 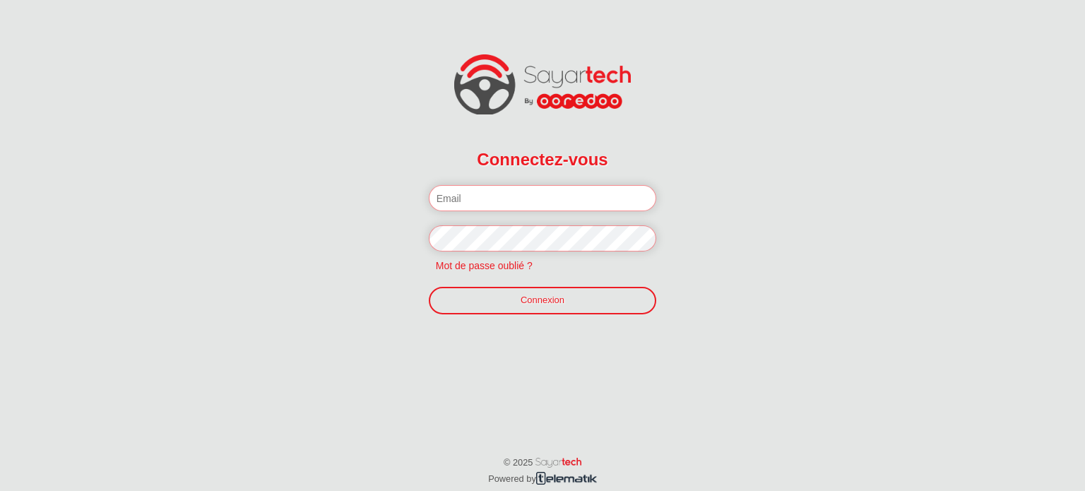 I want to click on a: Connexion, so click(x=542, y=300).